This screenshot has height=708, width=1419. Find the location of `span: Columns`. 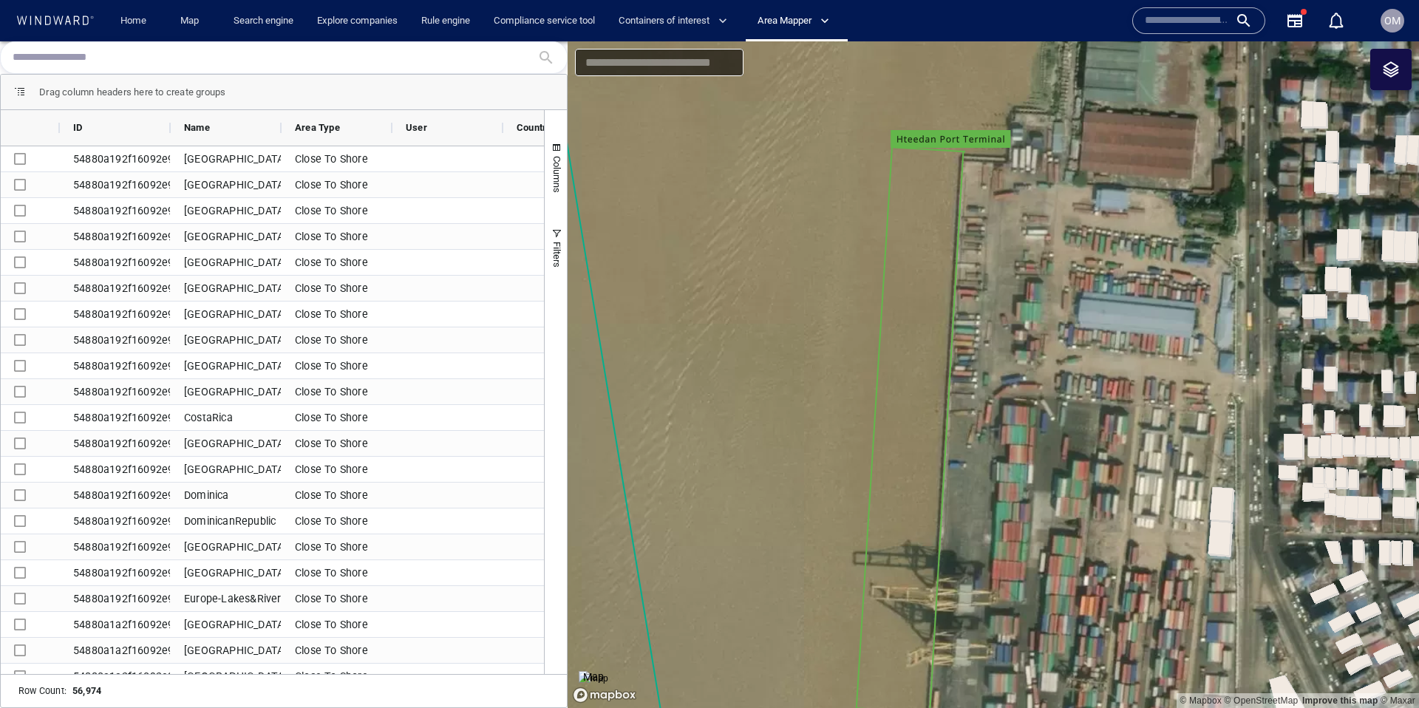

span: Columns is located at coordinates (556, 174).